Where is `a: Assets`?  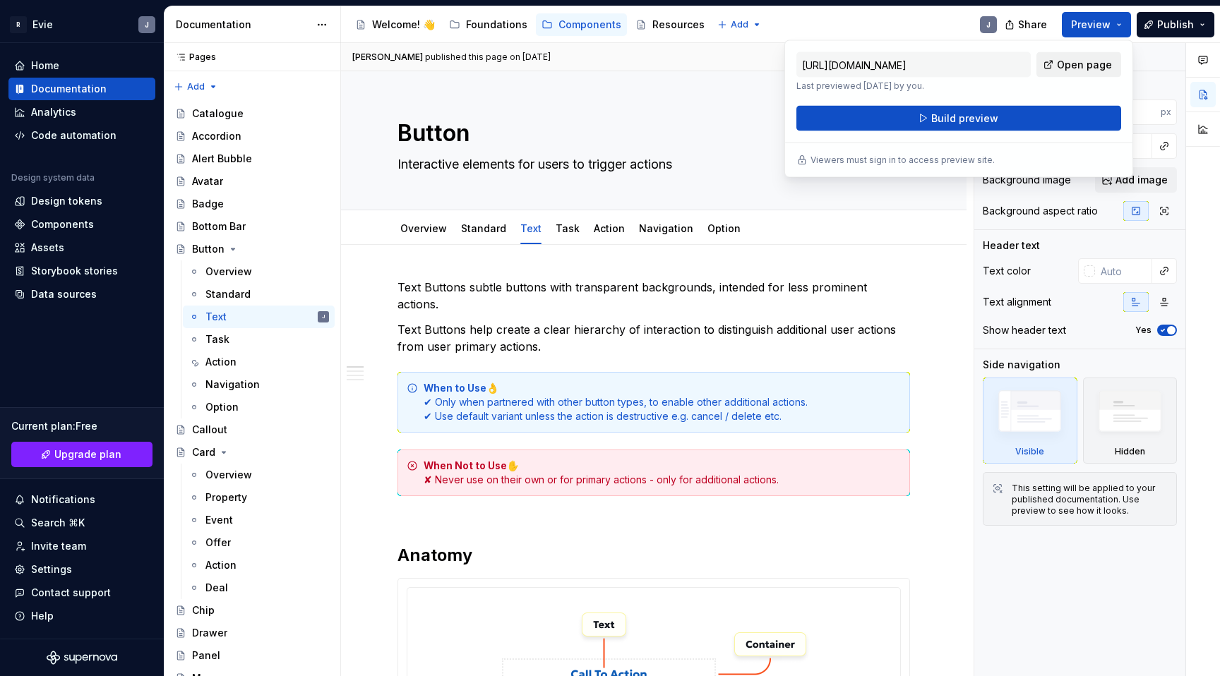
a: Assets is located at coordinates (82, 248).